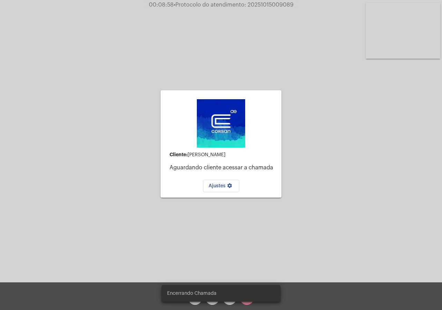 This screenshot has height=310, width=442. I want to click on strong: Cliente:, so click(179, 154).